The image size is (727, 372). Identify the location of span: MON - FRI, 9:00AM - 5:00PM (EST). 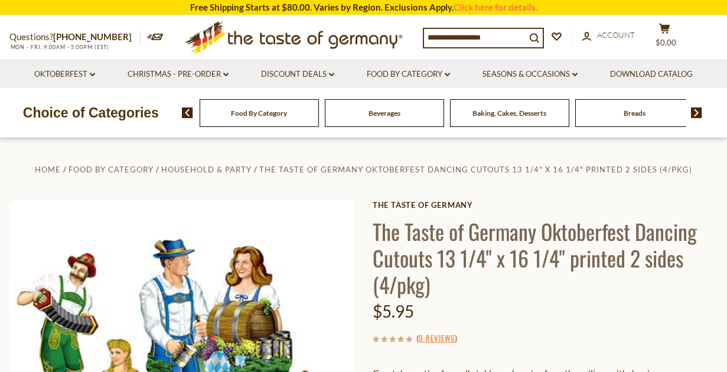
(60, 47).